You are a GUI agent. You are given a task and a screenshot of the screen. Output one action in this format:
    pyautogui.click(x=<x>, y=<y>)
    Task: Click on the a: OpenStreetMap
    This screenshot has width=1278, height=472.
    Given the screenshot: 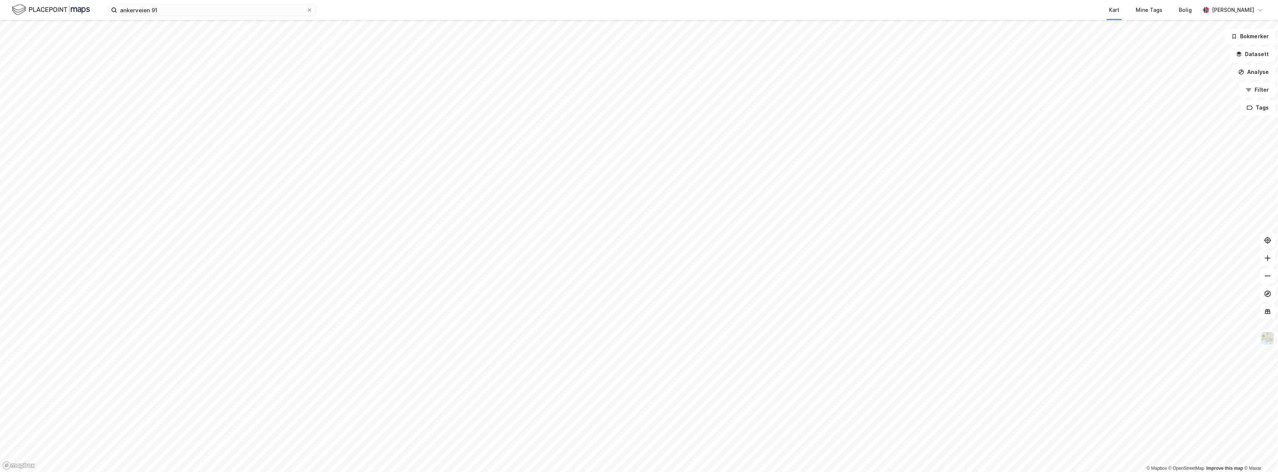 What is the action you would take?
    pyautogui.click(x=1186, y=468)
    